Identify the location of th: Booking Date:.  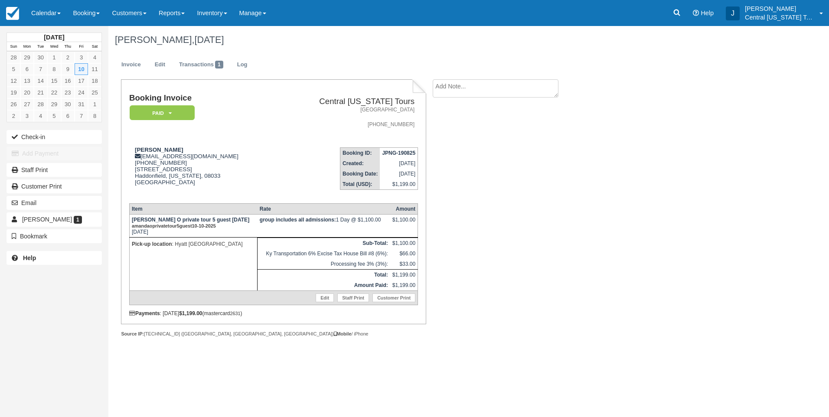
(360, 174).